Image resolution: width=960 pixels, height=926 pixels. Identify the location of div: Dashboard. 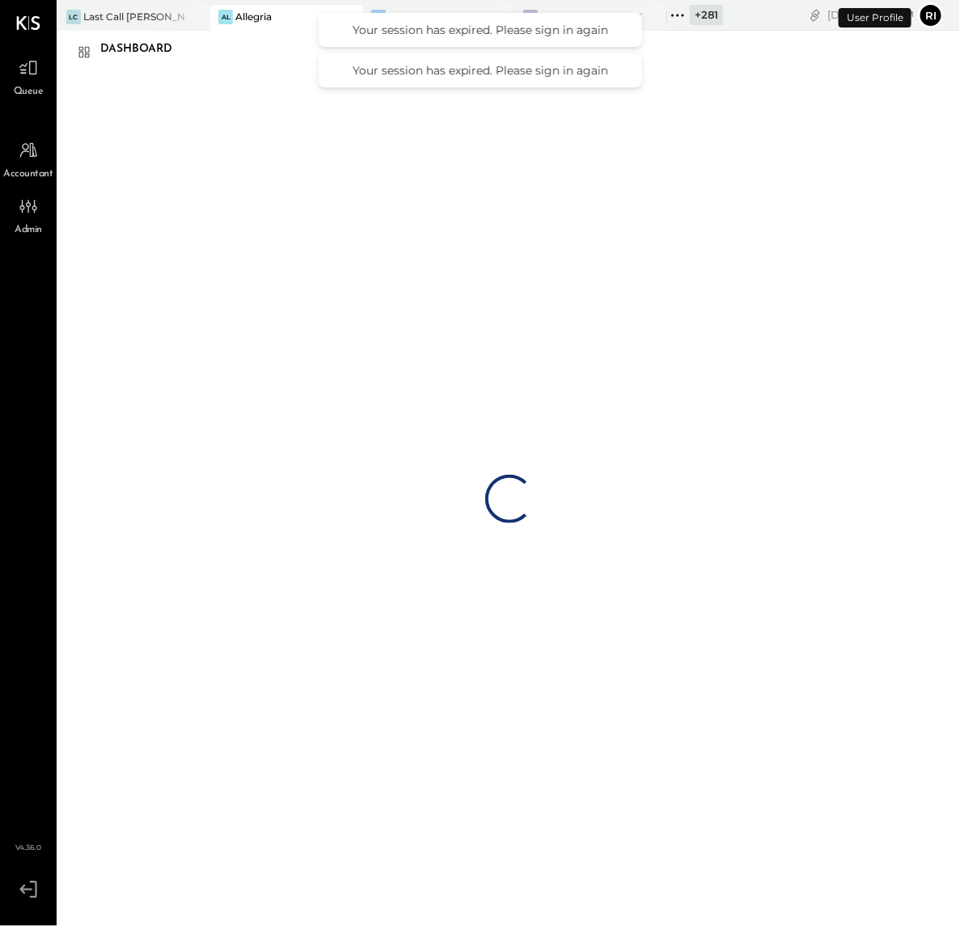
(144, 49).